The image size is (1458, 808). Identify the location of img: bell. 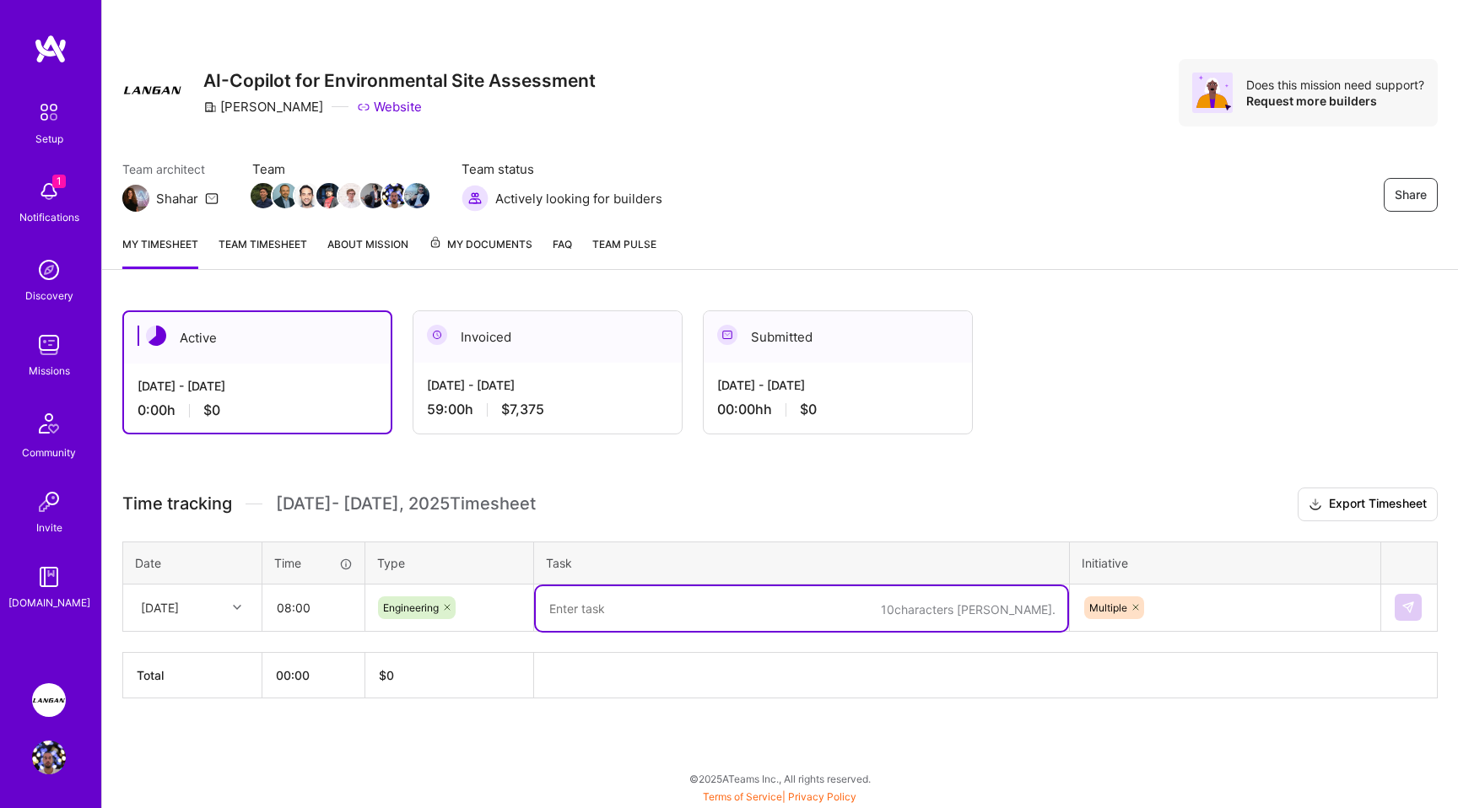
(49, 192).